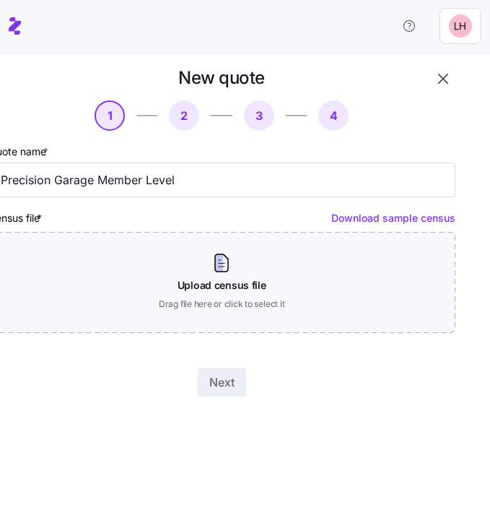 This screenshot has width=490, height=518. What do you see at coordinates (222, 77) in the screenshot?
I see `h1: New quote` at bounding box center [222, 77].